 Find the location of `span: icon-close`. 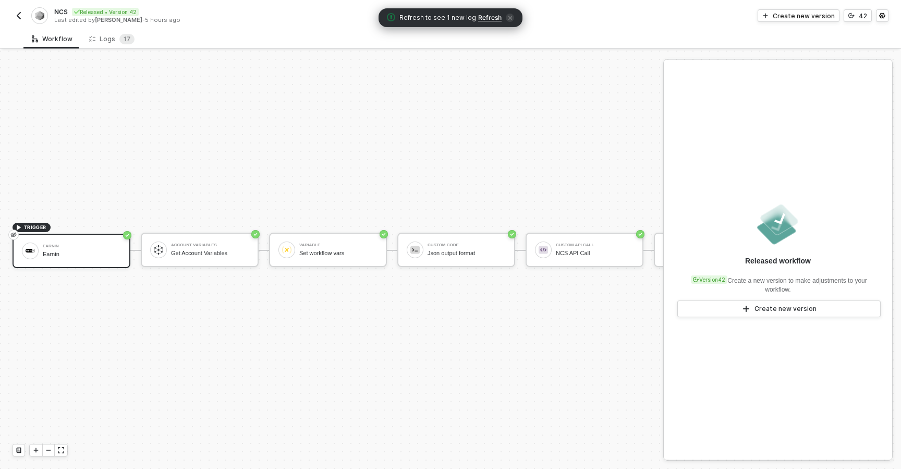

span: icon-close is located at coordinates (510, 18).